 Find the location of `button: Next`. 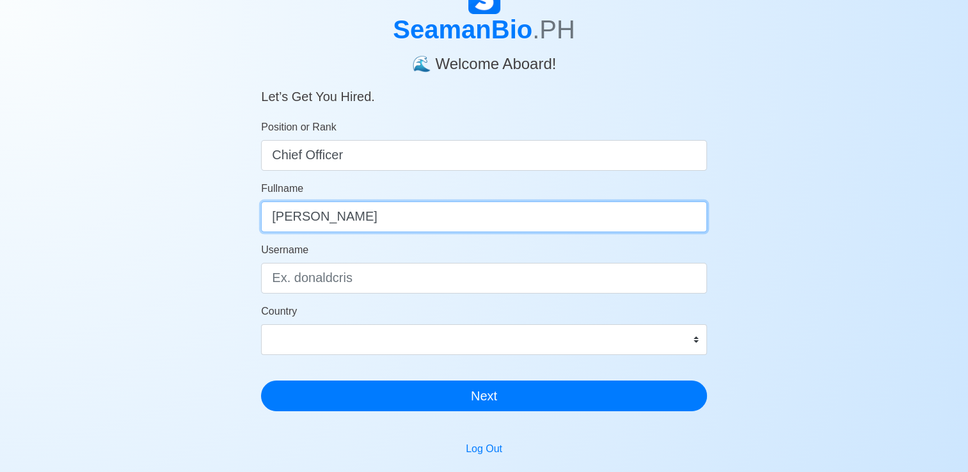

button: Next is located at coordinates (484, 396).